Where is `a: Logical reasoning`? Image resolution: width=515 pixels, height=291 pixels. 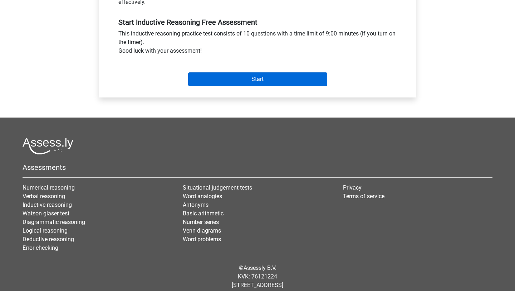 a: Logical reasoning is located at coordinates (45, 230).